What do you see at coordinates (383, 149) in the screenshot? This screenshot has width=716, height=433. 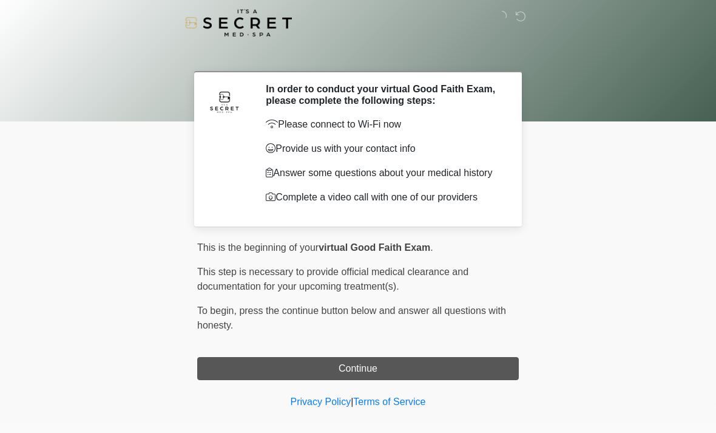 I see `p: Provide us with your contact info` at bounding box center [383, 149].